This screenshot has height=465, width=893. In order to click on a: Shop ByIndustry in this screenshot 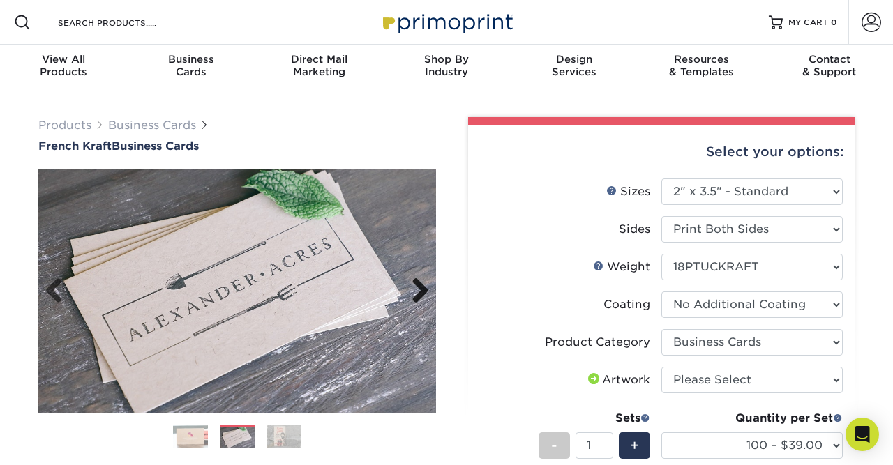, I will do `click(446, 67)`.